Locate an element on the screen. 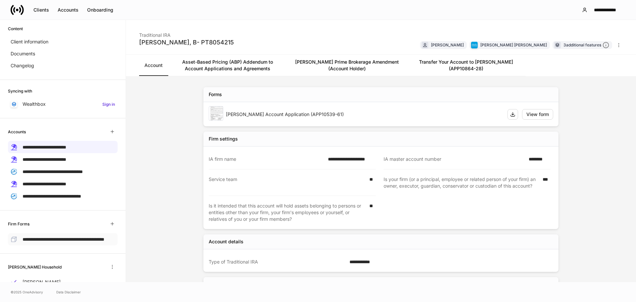  div: Is your firm (or a principal, employee or related person of your firm) an owner, executor, guardi... is located at coordinates (461, 182).